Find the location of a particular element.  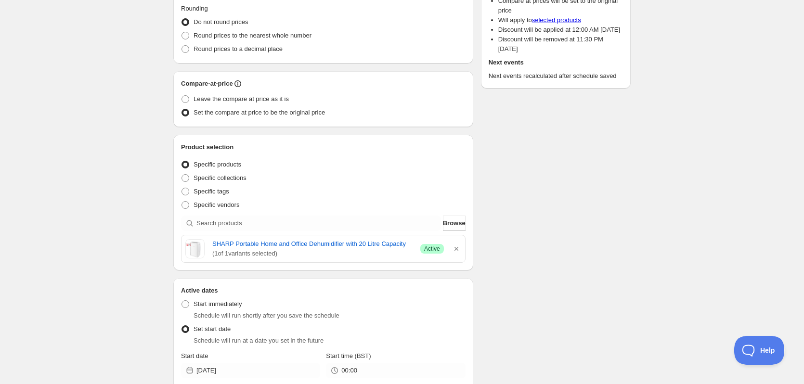

h2: Compare-at-price is located at coordinates (207, 84).